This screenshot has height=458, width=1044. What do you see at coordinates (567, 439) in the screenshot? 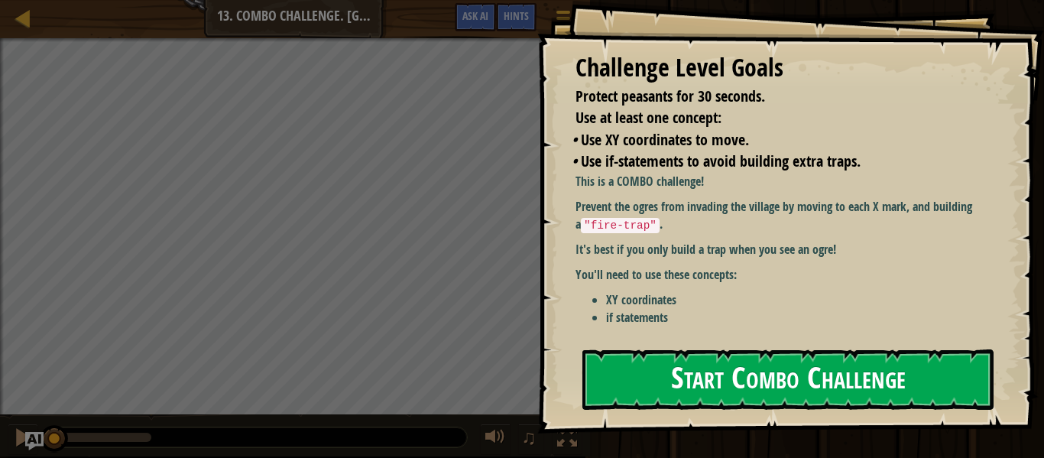
I see `button: Toggle fullscreen` at bounding box center [567, 439].